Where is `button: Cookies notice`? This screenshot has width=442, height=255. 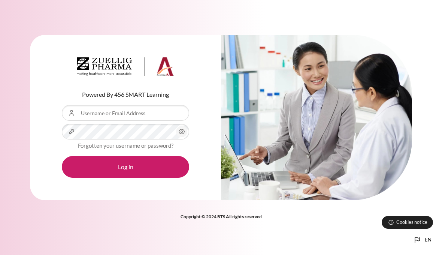 button: Cookies notice is located at coordinates (408, 222).